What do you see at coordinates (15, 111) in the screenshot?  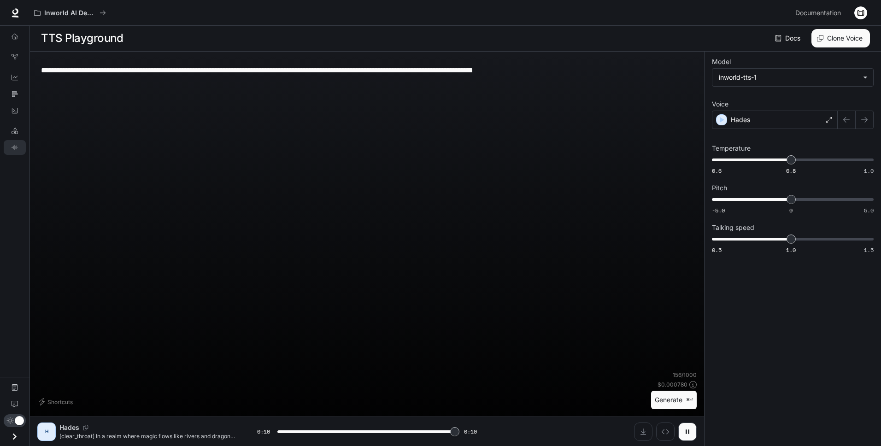 I see `a: Logs` at bounding box center [15, 111].